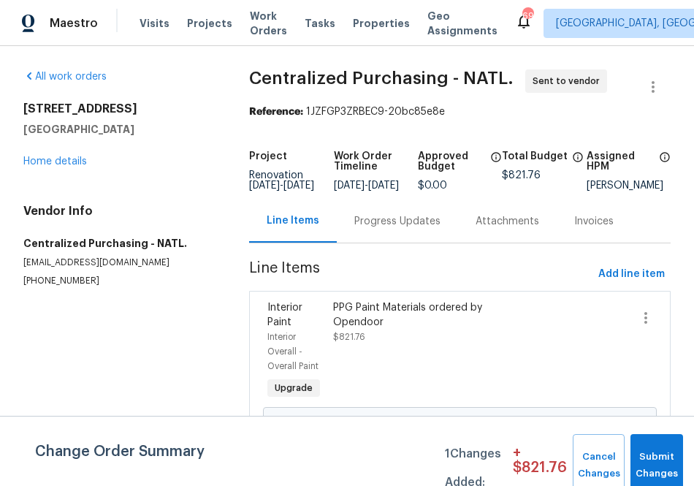 The image size is (694, 486). What do you see at coordinates (268, 23) in the screenshot?
I see `span: Work Orders` at bounding box center [268, 23].